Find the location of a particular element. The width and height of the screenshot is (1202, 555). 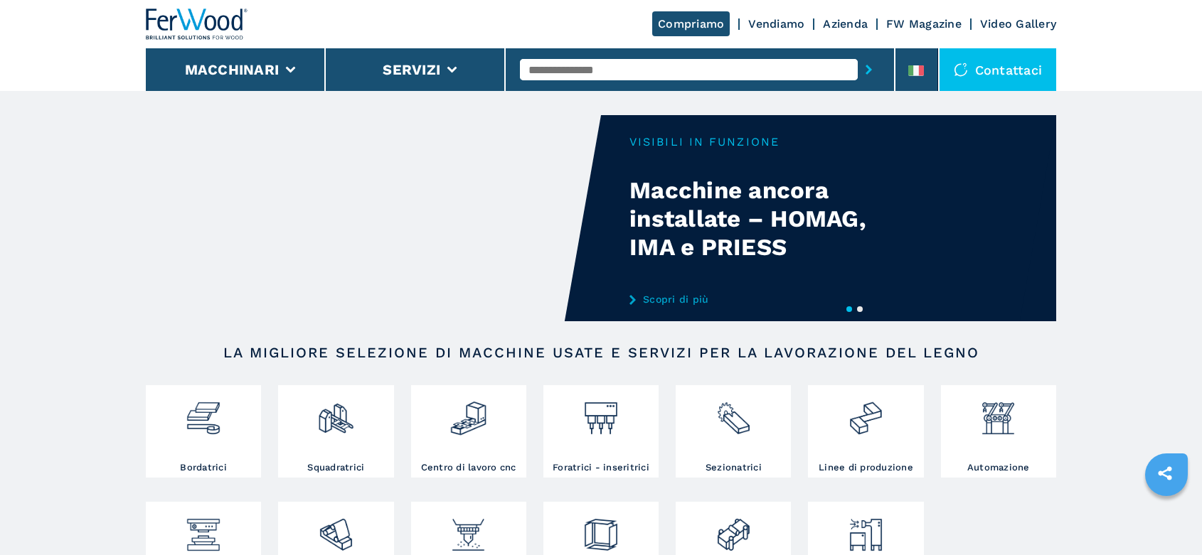

a: Vendiamo is located at coordinates (776, 23).